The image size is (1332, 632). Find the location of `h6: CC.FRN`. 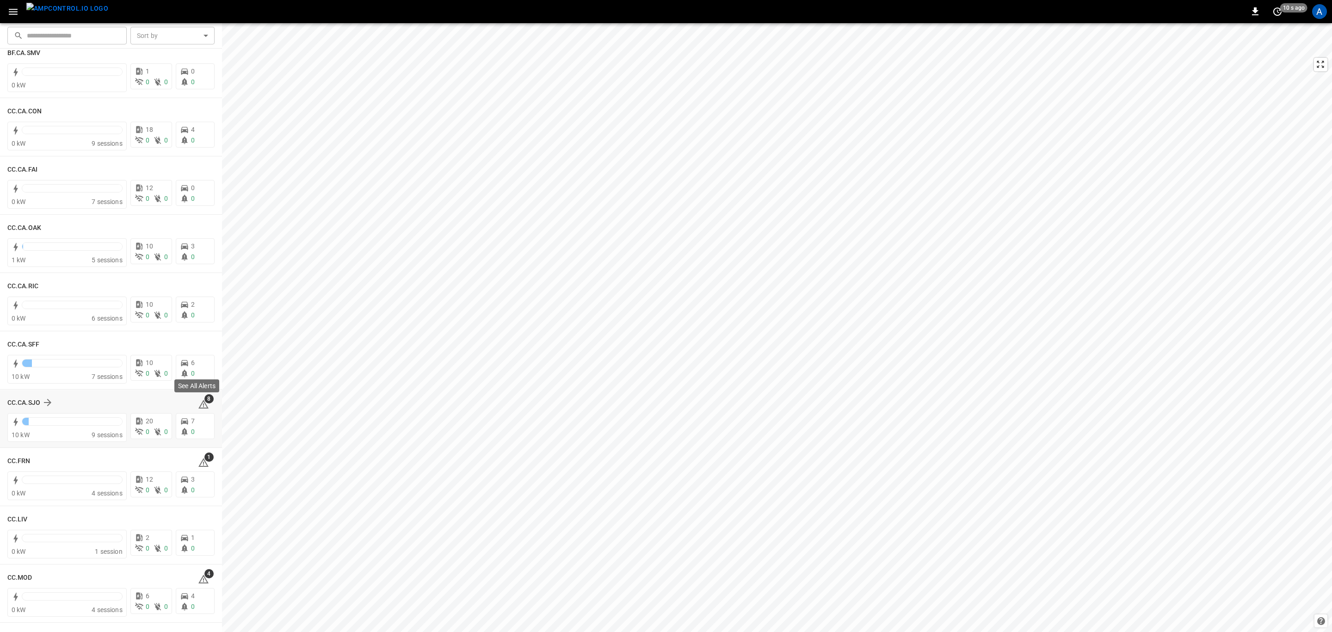

h6: CC.FRN is located at coordinates (19, 461).